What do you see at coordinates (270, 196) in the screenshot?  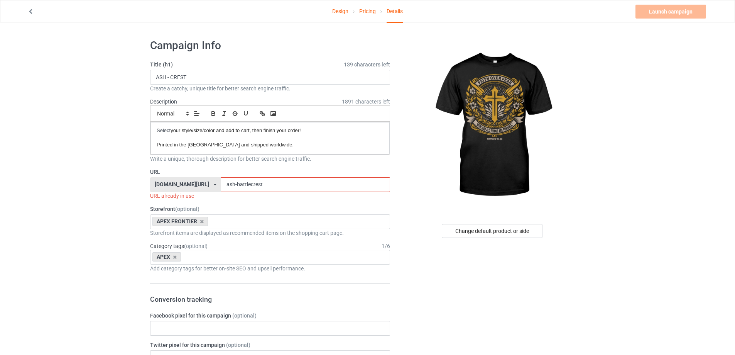 I see `div: URL already in use` at bounding box center [270, 196].